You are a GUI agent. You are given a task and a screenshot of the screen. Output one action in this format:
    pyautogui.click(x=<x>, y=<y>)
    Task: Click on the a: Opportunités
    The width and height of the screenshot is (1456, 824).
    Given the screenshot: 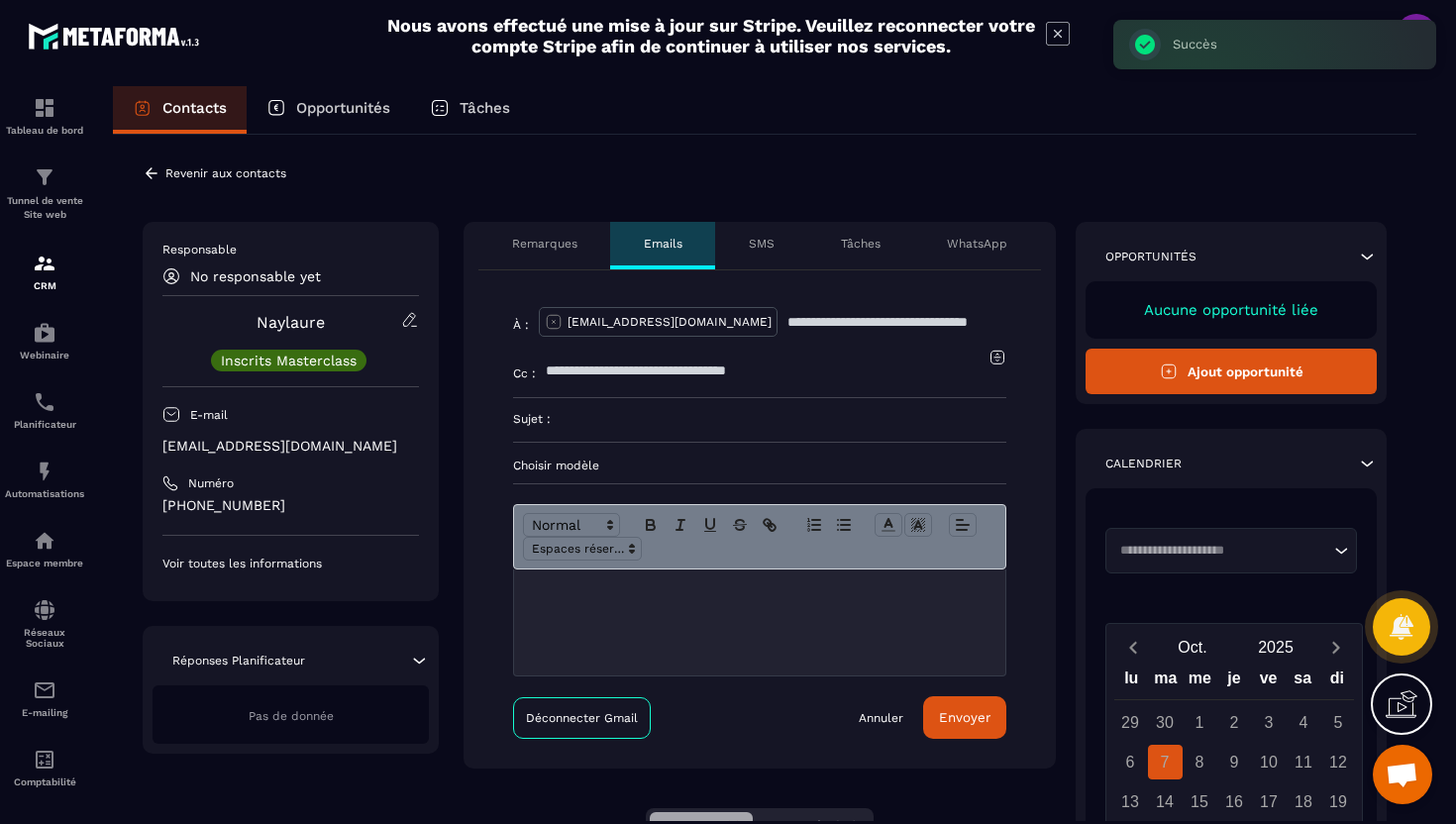 What is the action you would take?
    pyautogui.click(x=328, y=110)
    